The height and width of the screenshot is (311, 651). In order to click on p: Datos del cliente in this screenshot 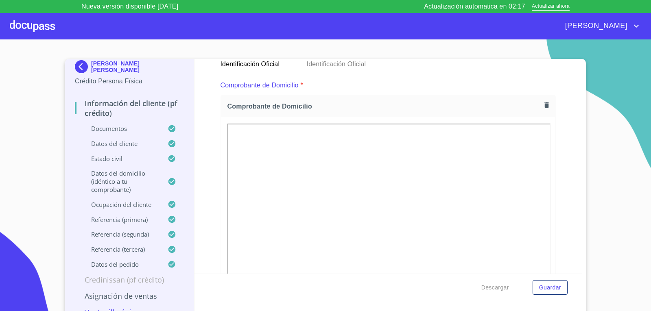, I will do `click(121, 144)`.